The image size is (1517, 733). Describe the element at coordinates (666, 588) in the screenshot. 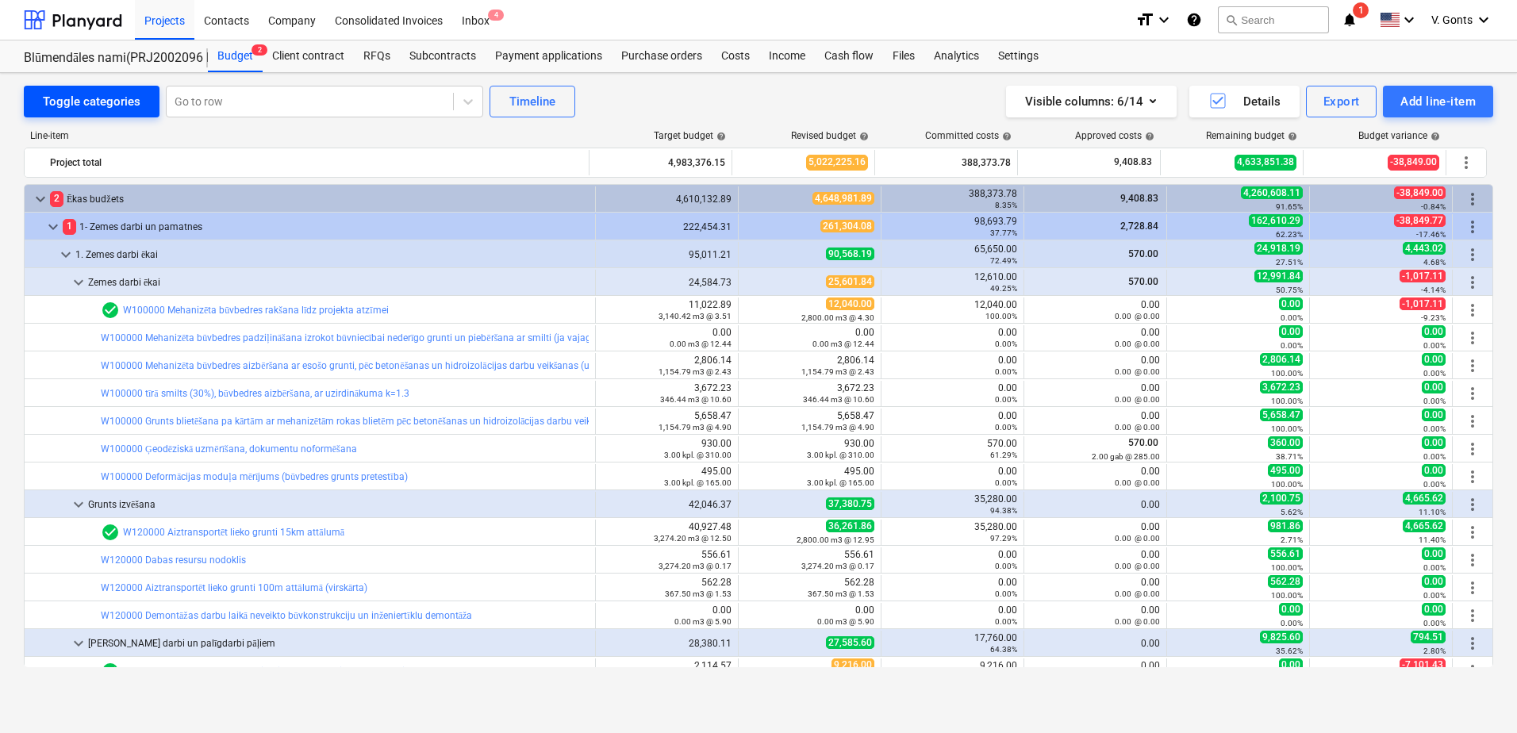

I see `div: 562.28` at that location.